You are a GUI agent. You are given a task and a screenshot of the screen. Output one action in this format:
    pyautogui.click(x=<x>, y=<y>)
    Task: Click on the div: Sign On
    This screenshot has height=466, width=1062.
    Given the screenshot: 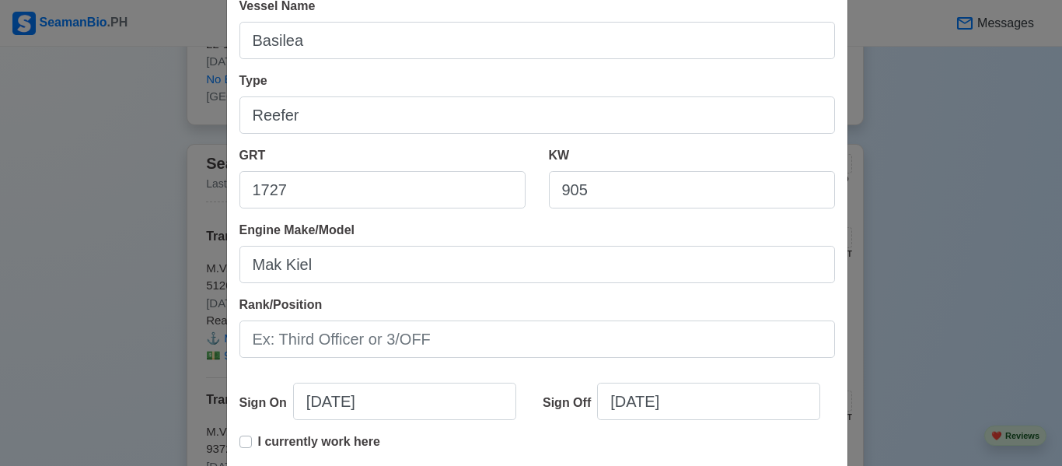 What is the action you would take?
    pyautogui.click(x=266, y=403)
    